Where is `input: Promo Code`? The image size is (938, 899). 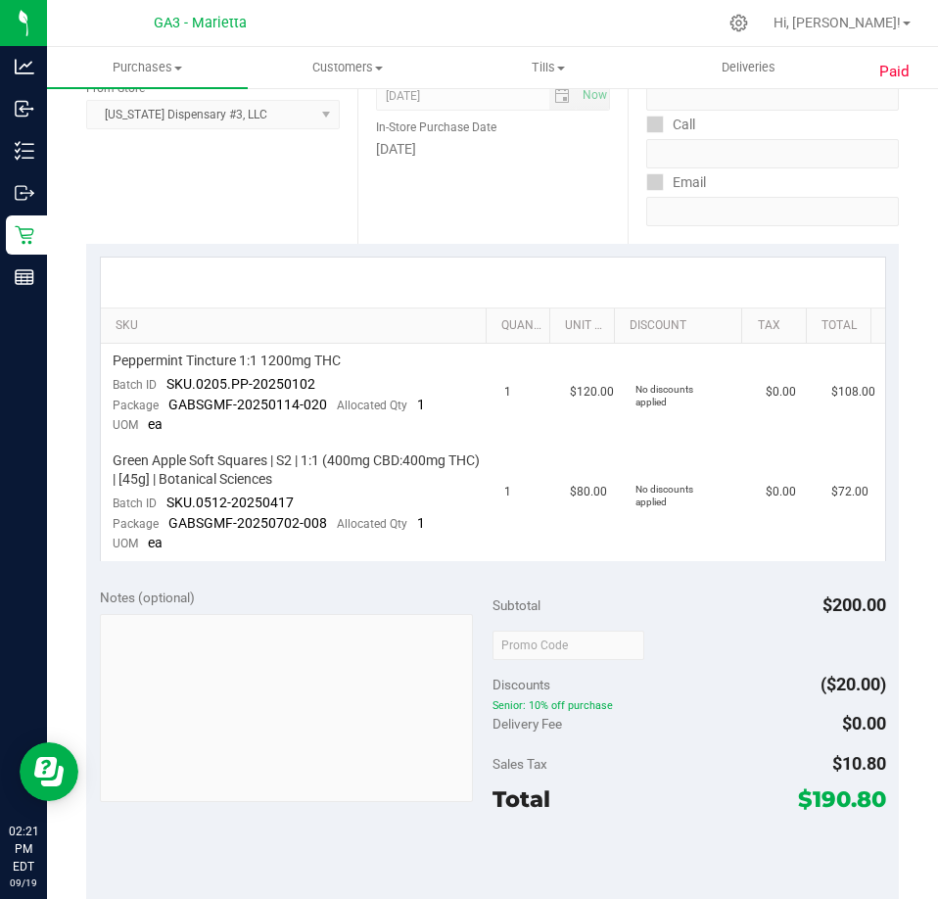
input: Promo Code is located at coordinates (568, 645).